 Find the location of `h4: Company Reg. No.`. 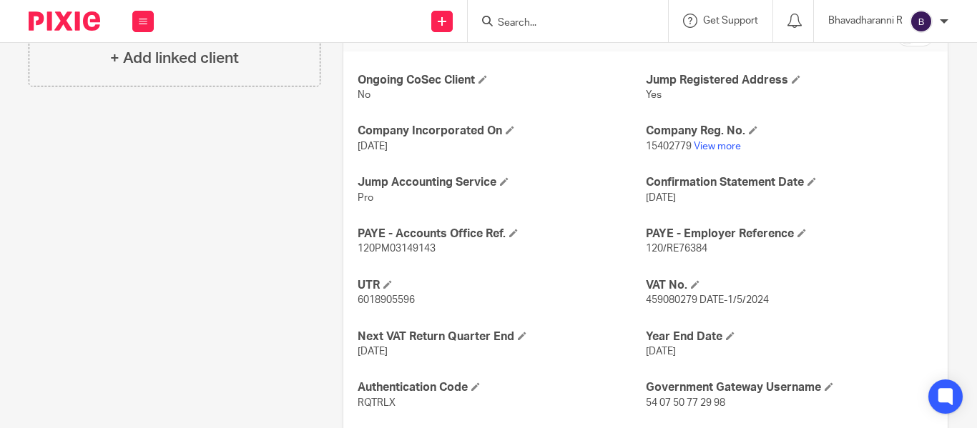

h4: Company Reg. No. is located at coordinates (789, 131).